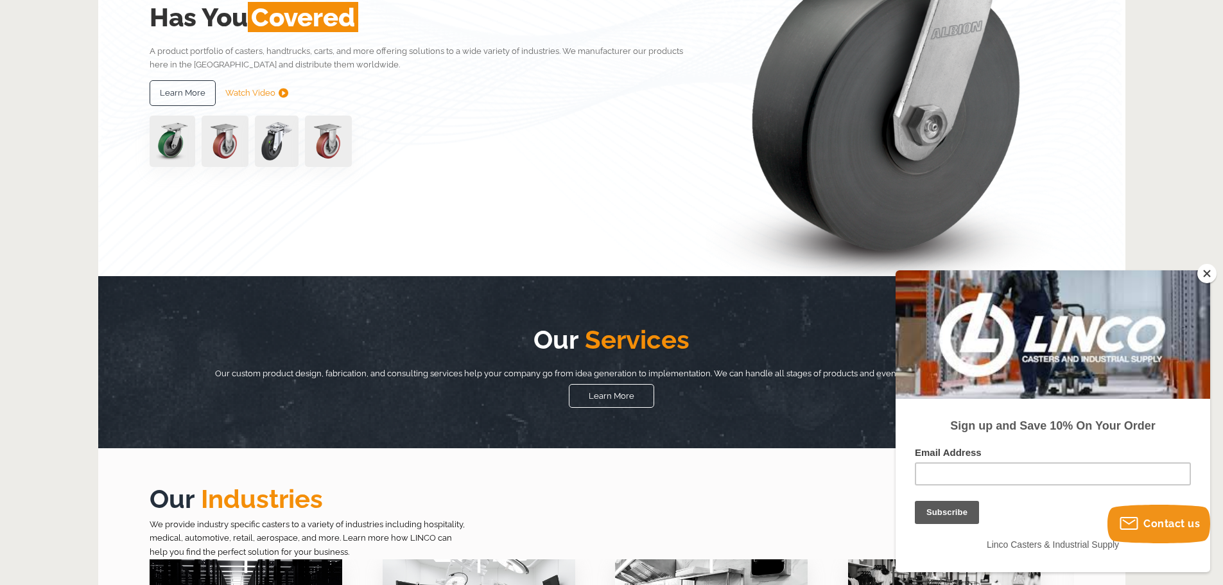  What do you see at coordinates (51, 242) in the screenshot?
I see `input: Subscribe` at bounding box center [51, 242].